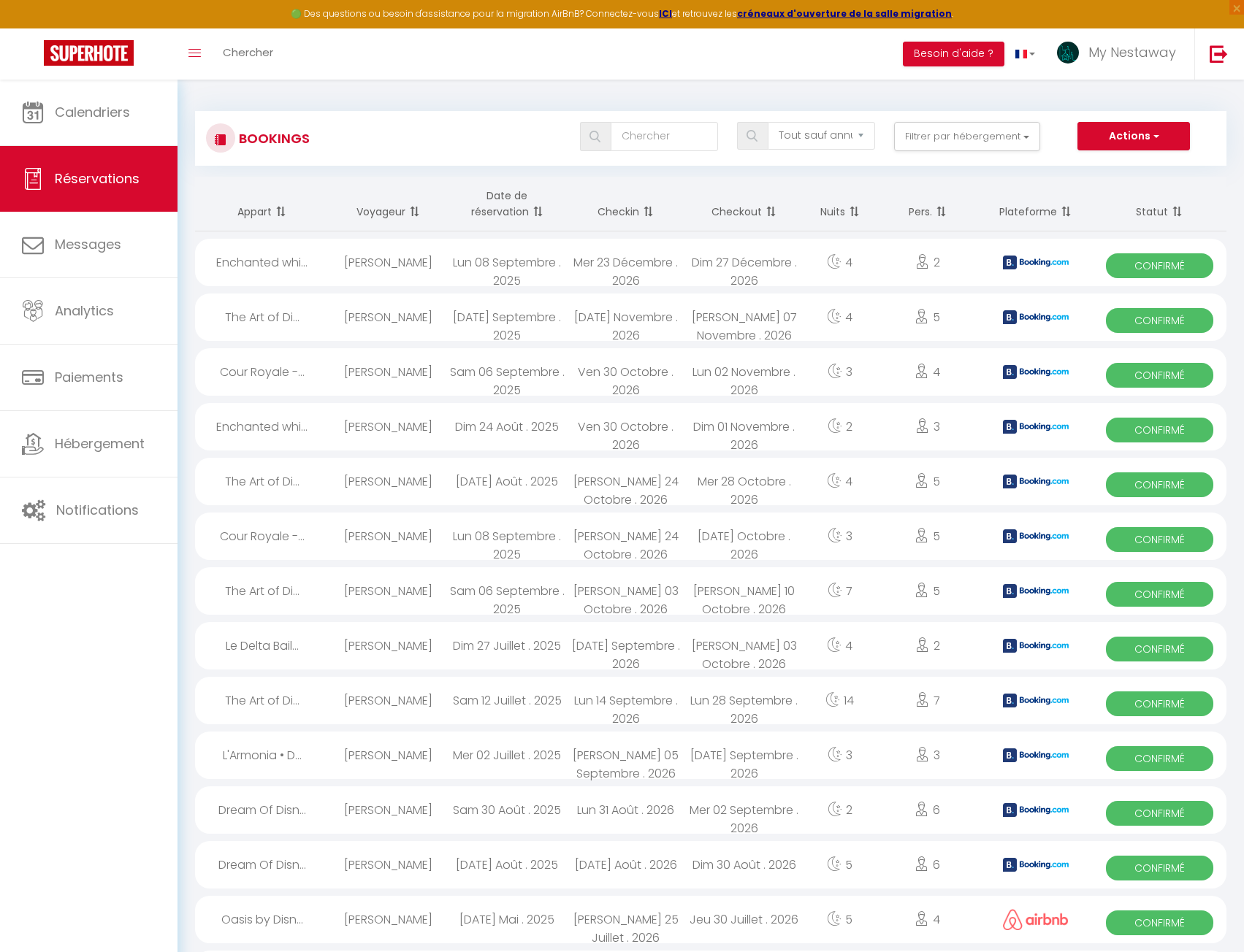 The image size is (1244, 952). Describe the element at coordinates (88, 244) in the screenshot. I see `span: Messages` at that location.